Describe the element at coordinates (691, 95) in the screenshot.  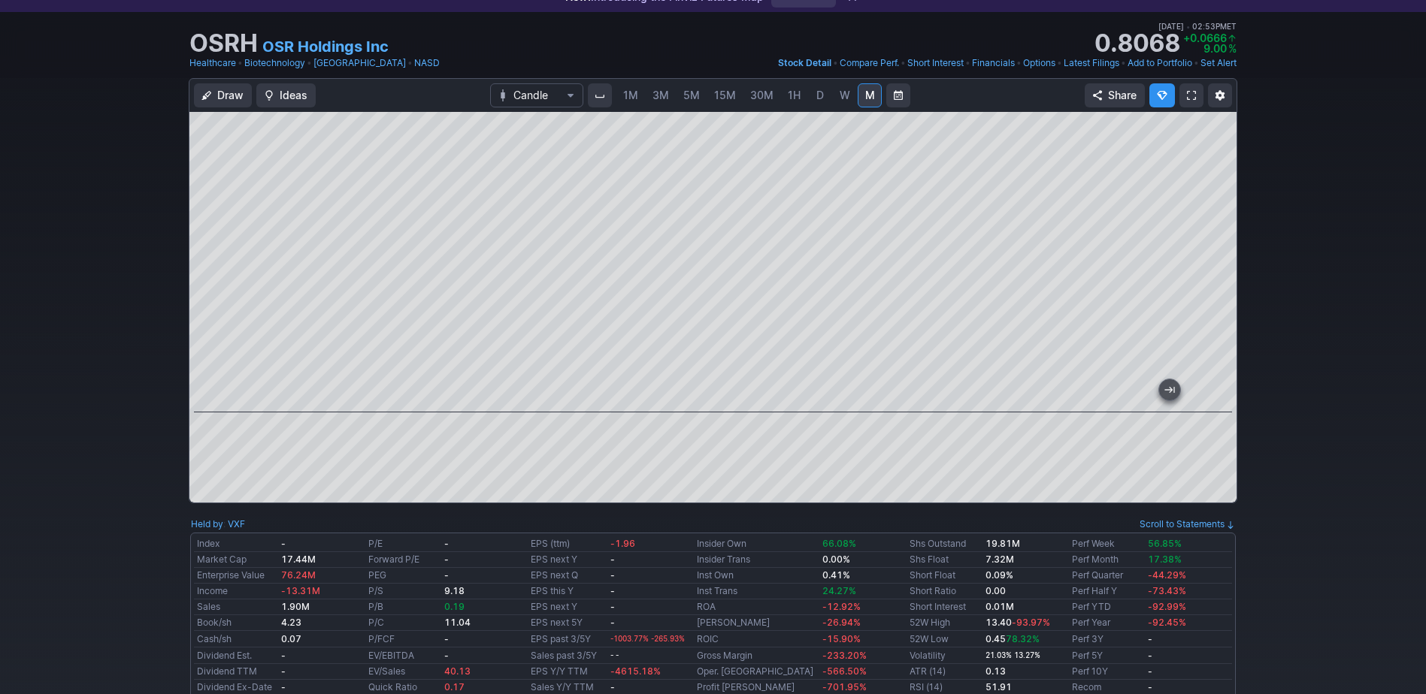
I see `span: 5M` at that location.